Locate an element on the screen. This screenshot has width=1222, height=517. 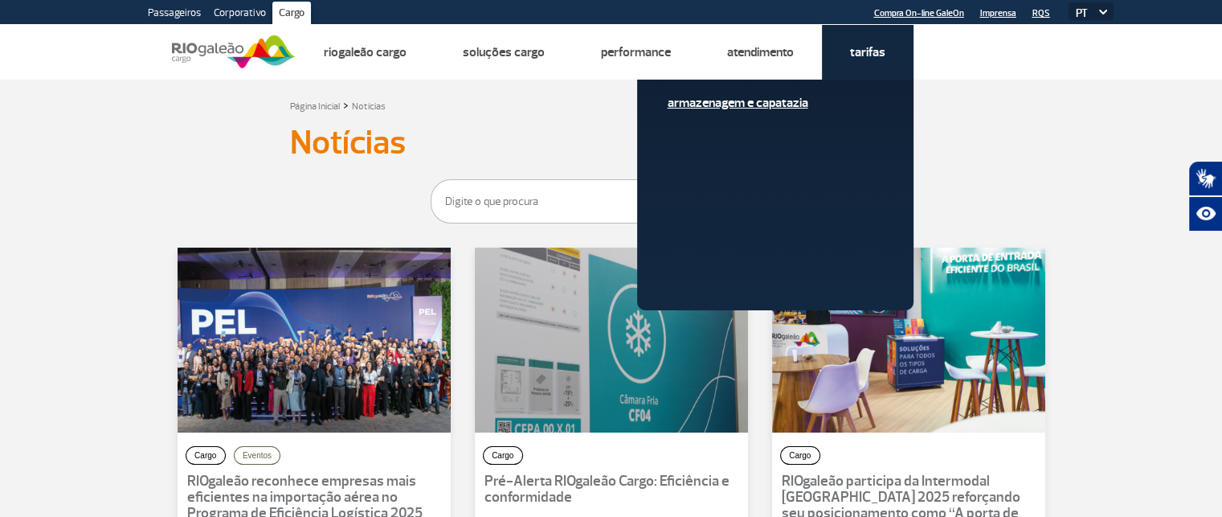
a: Cargo is located at coordinates (292, 14).